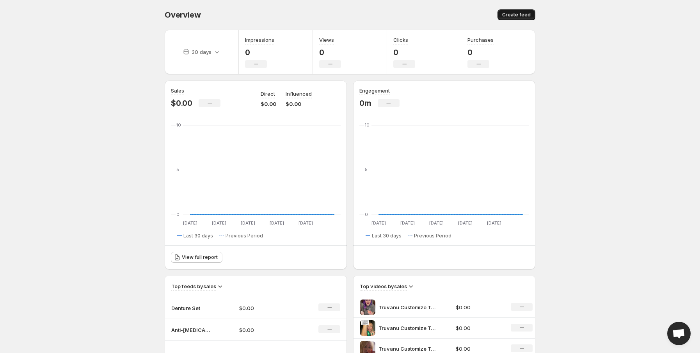  I want to click on p: Truvanu Customize Truvanu Shopify 3, so click(408, 307).